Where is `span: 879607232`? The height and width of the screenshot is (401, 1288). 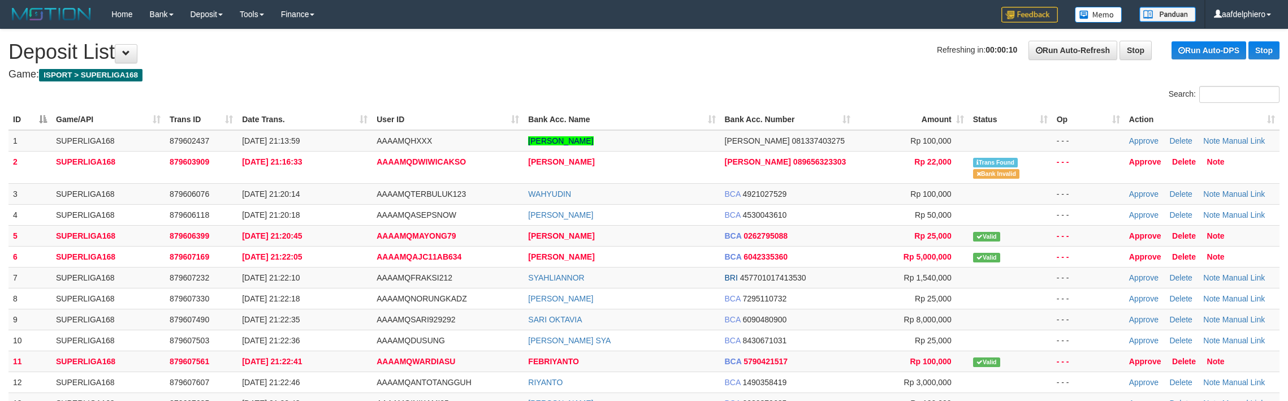
span: 879607232 is located at coordinates (189, 278).